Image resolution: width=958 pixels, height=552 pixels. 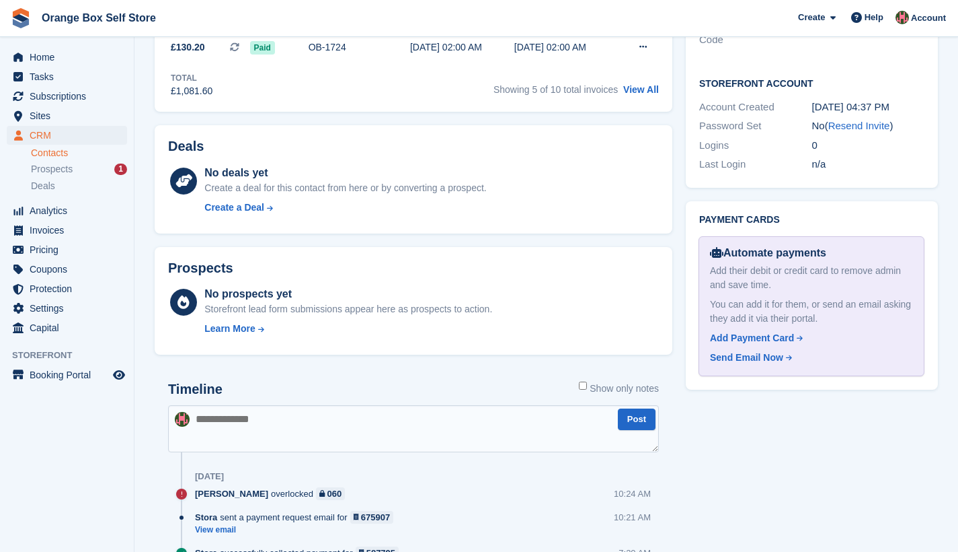 What do you see at coordinates (79, 169) in the screenshot?
I see `a: Prospects 1` at bounding box center [79, 169].